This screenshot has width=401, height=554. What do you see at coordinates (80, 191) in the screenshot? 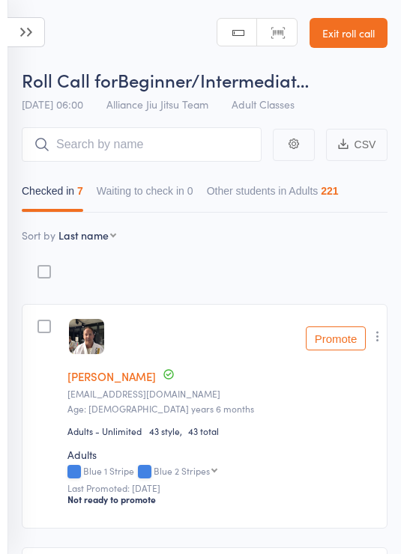
I see `div: 7` at bounding box center [80, 191].